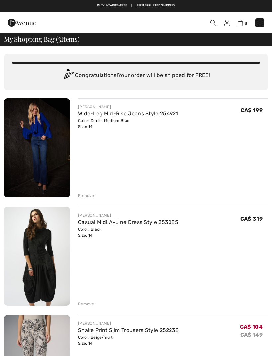 This screenshot has width=272, height=356. What do you see at coordinates (128, 222) in the screenshot?
I see `a: Casual Midi A-Line Dress Style 253085` at bounding box center [128, 222].